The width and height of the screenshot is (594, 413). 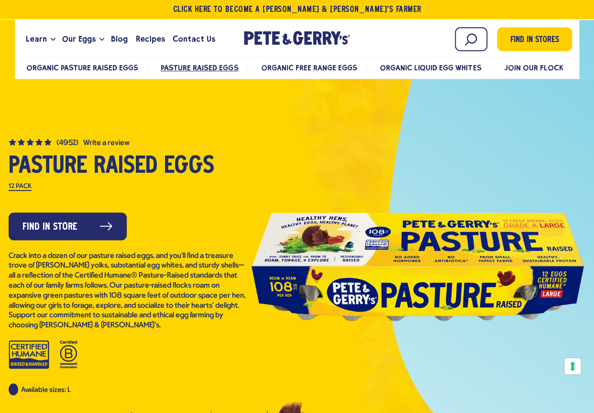 I want to click on a: Blog, so click(x=119, y=39).